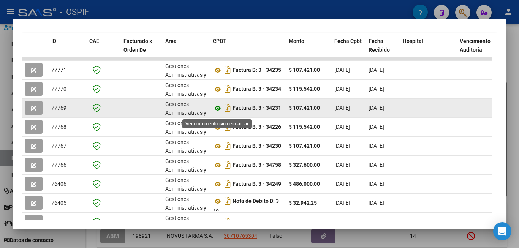 The height and width of the screenshot is (248, 519). Describe the element at coordinates (305, 222) in the screenshot. I see `strong: $ 312.000,00` at that location.